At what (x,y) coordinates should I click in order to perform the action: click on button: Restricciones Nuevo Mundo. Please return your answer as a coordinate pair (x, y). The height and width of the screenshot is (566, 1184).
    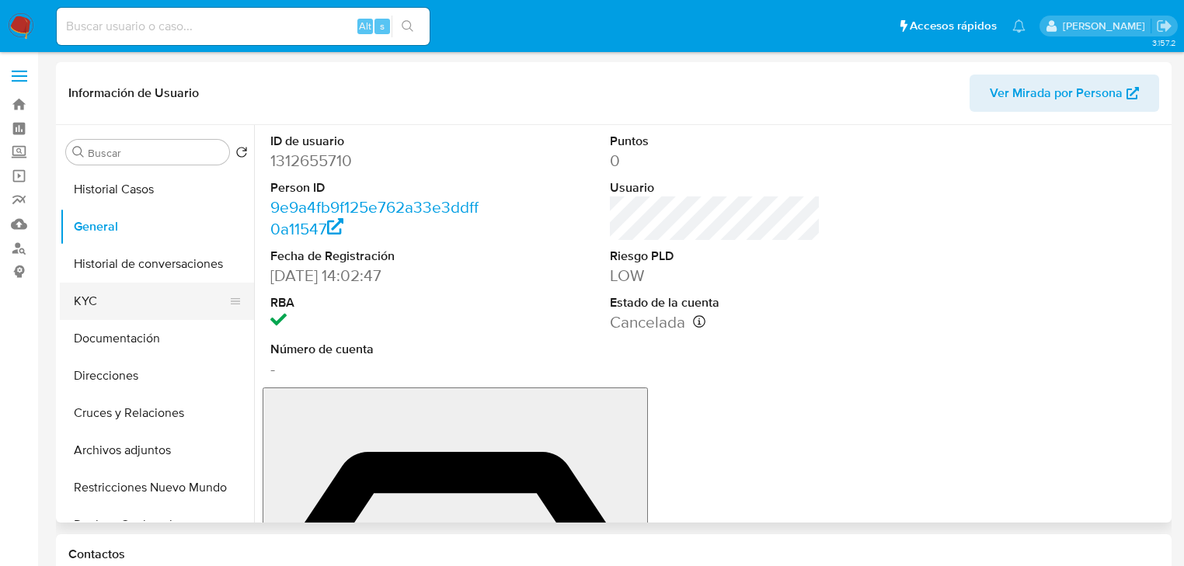
    Looking at the image, I should click on (157, 488).